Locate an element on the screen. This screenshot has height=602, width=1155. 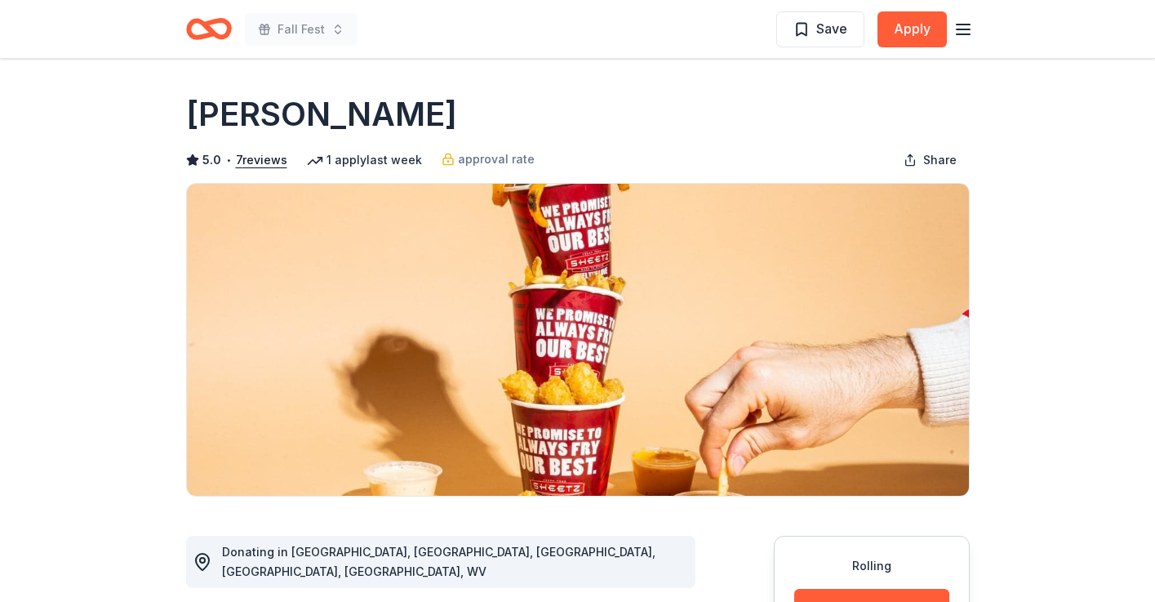
div: 1 apply last week is located at coordinates (364, 160).